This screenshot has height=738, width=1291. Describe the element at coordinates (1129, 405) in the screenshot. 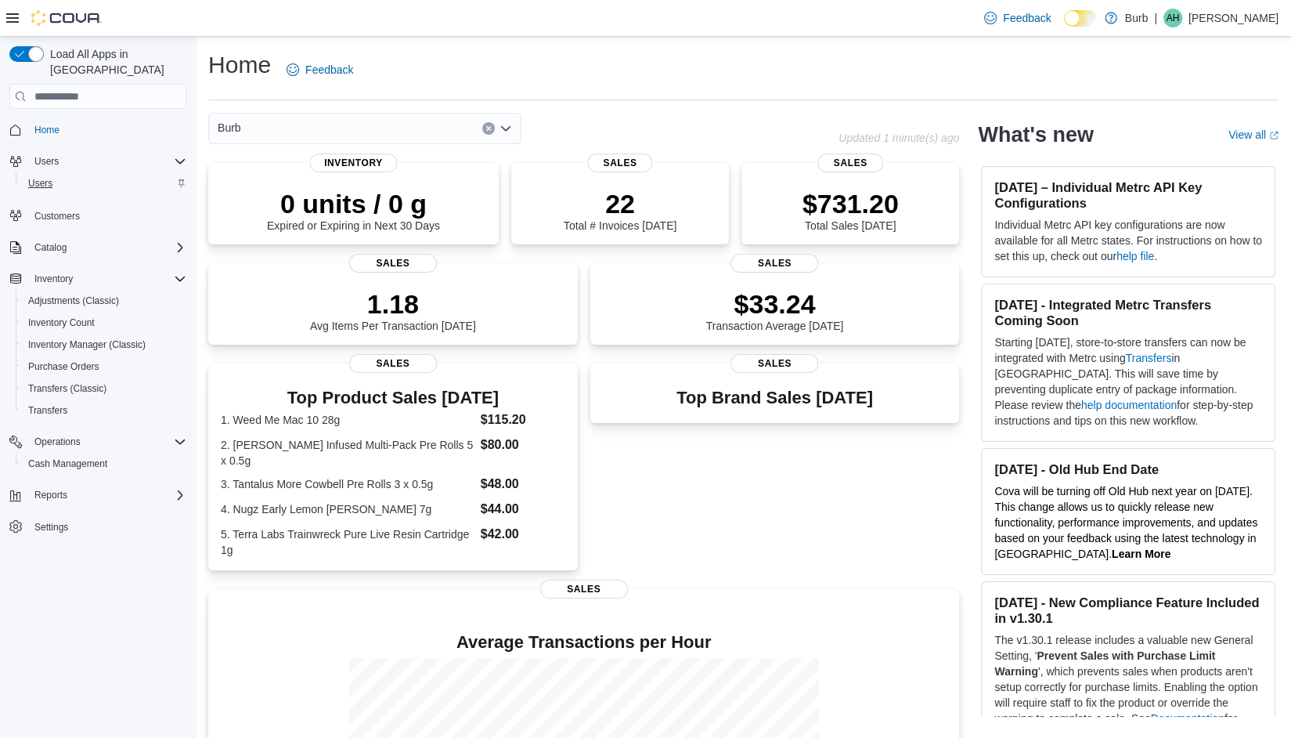

I see `a: help documentation` at that location.